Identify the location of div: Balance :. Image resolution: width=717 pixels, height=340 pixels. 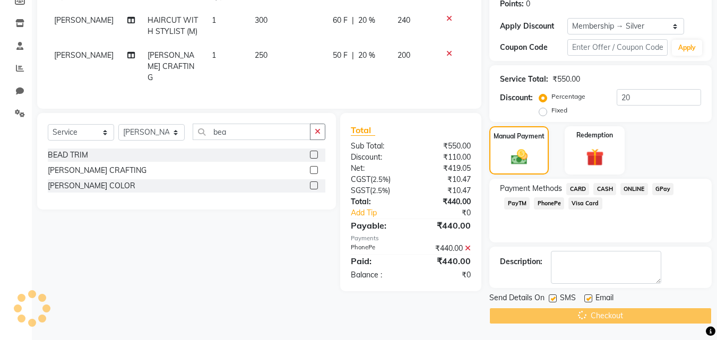
(377, 275).